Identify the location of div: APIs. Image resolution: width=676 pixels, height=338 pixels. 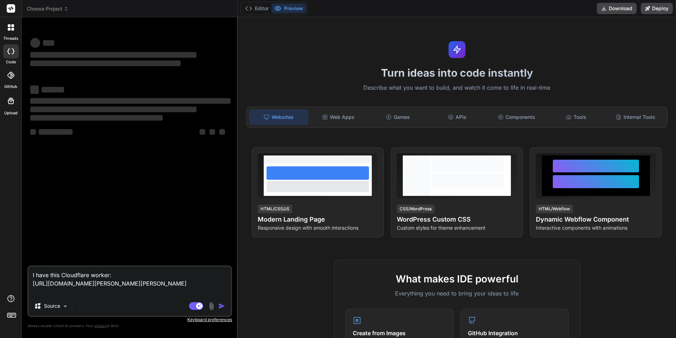
(457, 117).